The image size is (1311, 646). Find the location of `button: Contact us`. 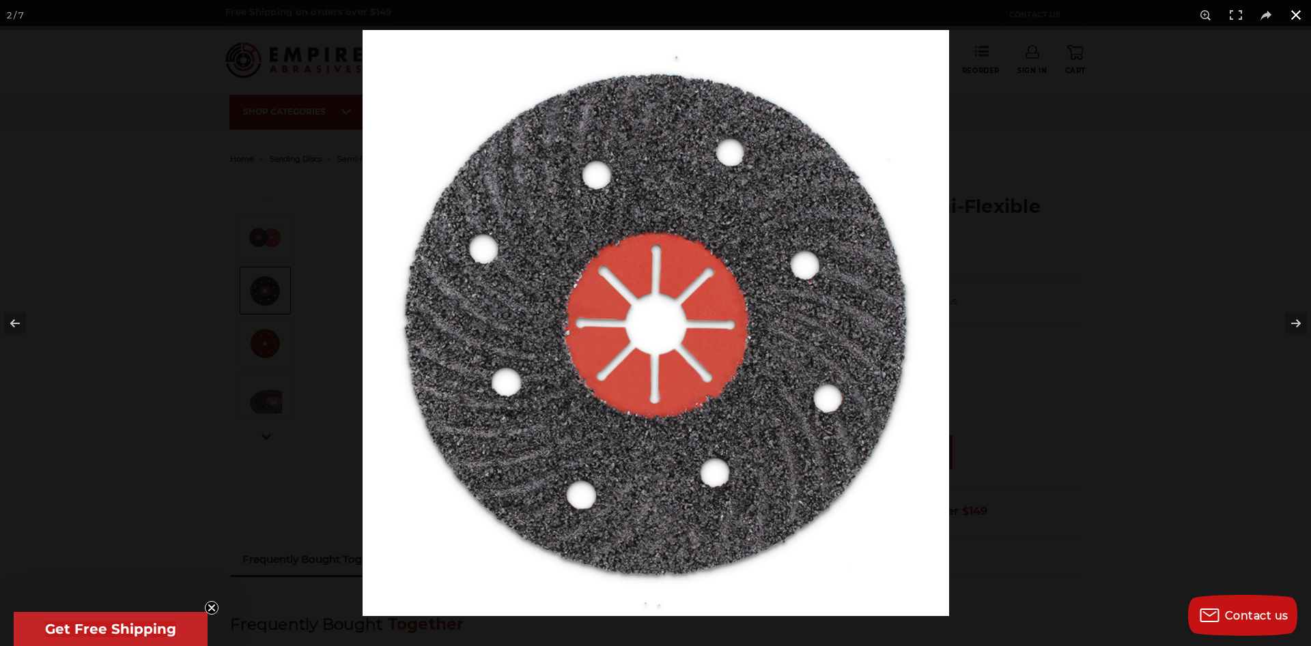

button: Contact us is located at coordinates (1242, 616).